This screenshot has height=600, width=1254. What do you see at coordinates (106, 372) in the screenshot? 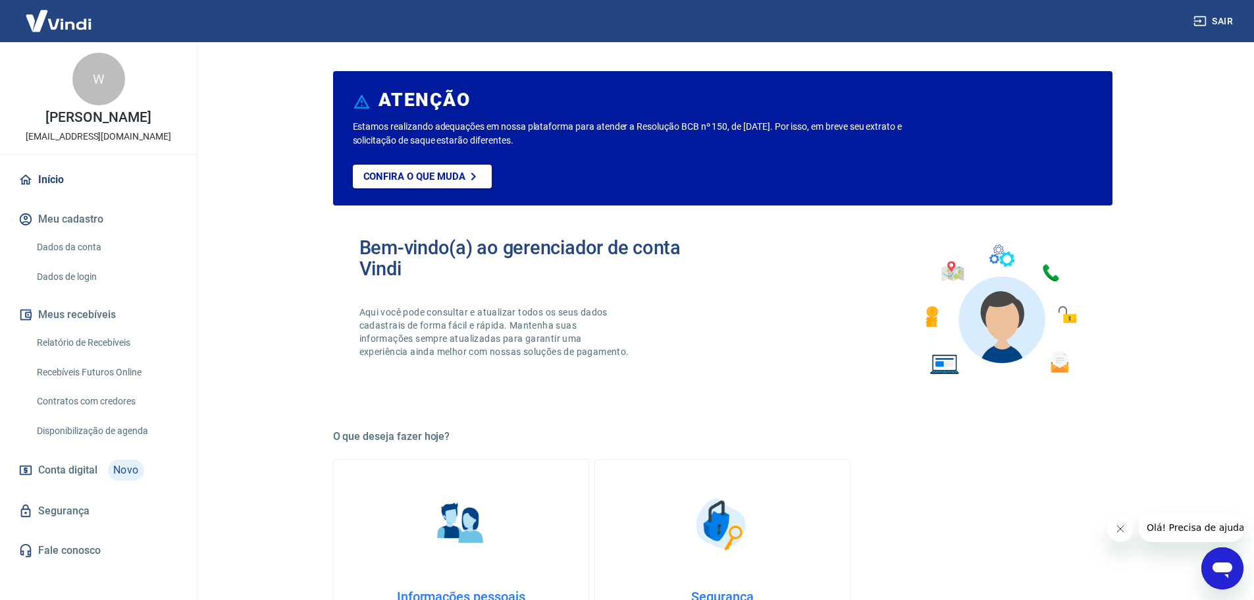
I see `a: Recebíveis Futuros Online` at bounding box center [106, 372].